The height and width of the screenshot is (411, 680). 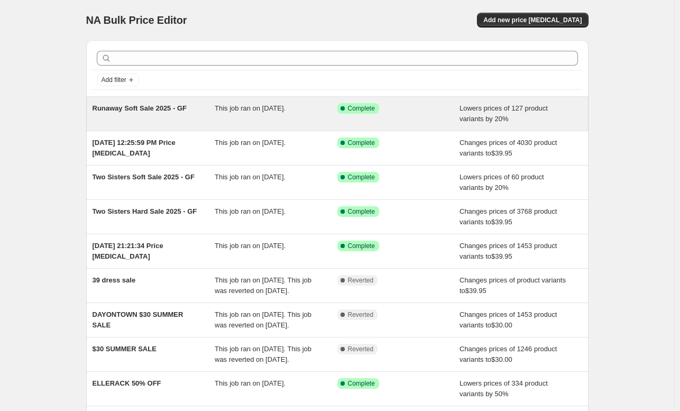 What do you see at coordinates (143, 177) in the screenshot?
I see `span: Two Sisters Soft Sale 2025 - GF` at bounding box center [143, 177].